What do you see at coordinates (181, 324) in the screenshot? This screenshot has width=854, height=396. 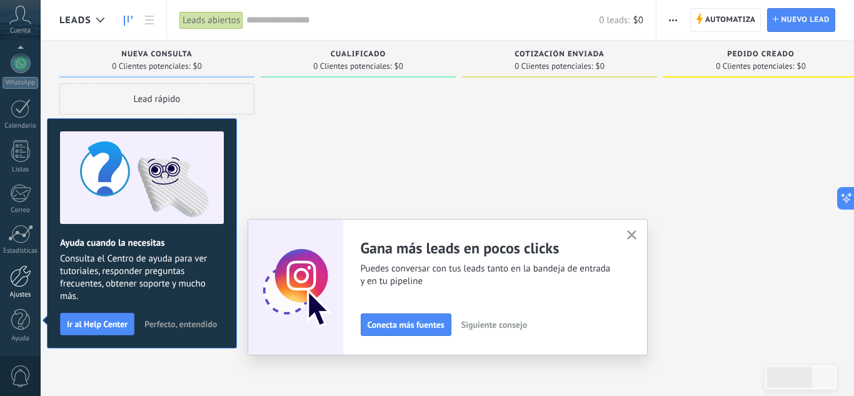 I see `button: Perfecto, entendido` at bounding box center [181, 324].